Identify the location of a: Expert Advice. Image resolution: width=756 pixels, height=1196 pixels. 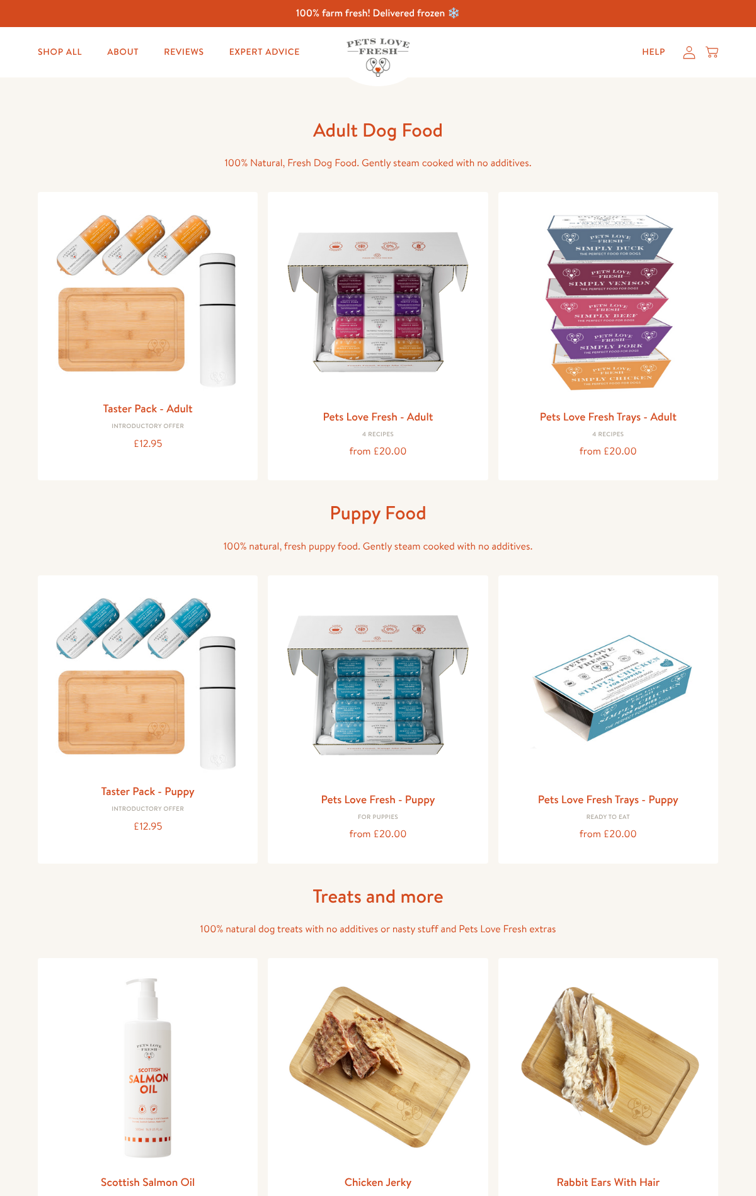
(264, 52).